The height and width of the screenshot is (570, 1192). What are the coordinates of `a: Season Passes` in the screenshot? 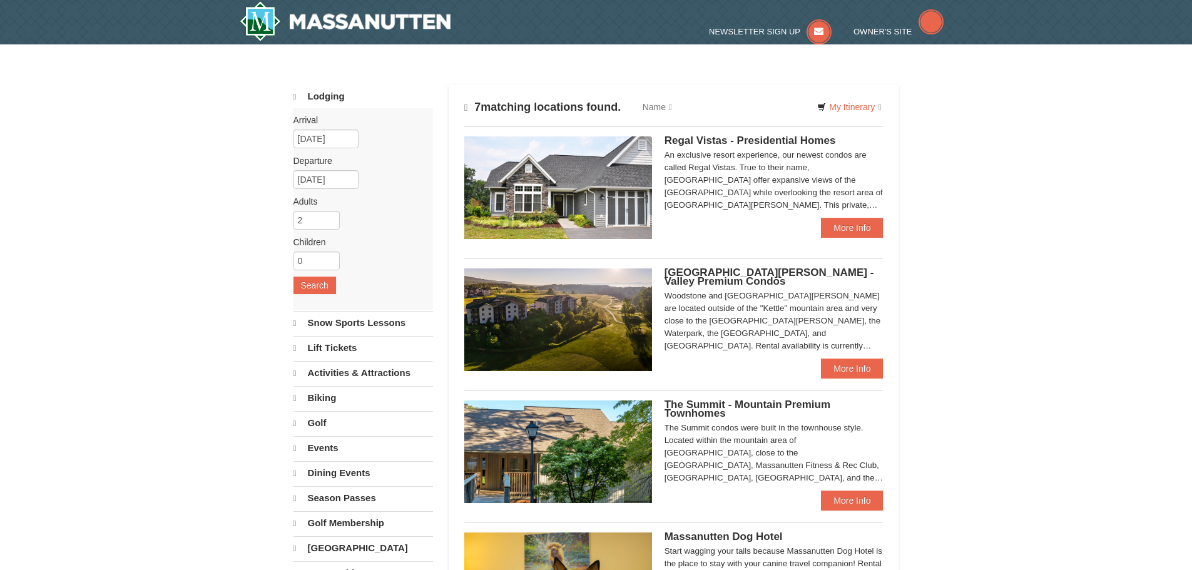 It's located at (363, 498).